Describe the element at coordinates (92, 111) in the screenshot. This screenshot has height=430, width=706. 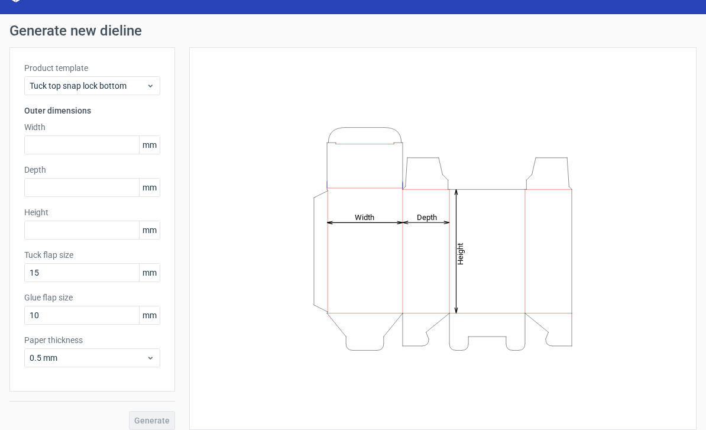
I see `h3: Outer dimensions` at that location.